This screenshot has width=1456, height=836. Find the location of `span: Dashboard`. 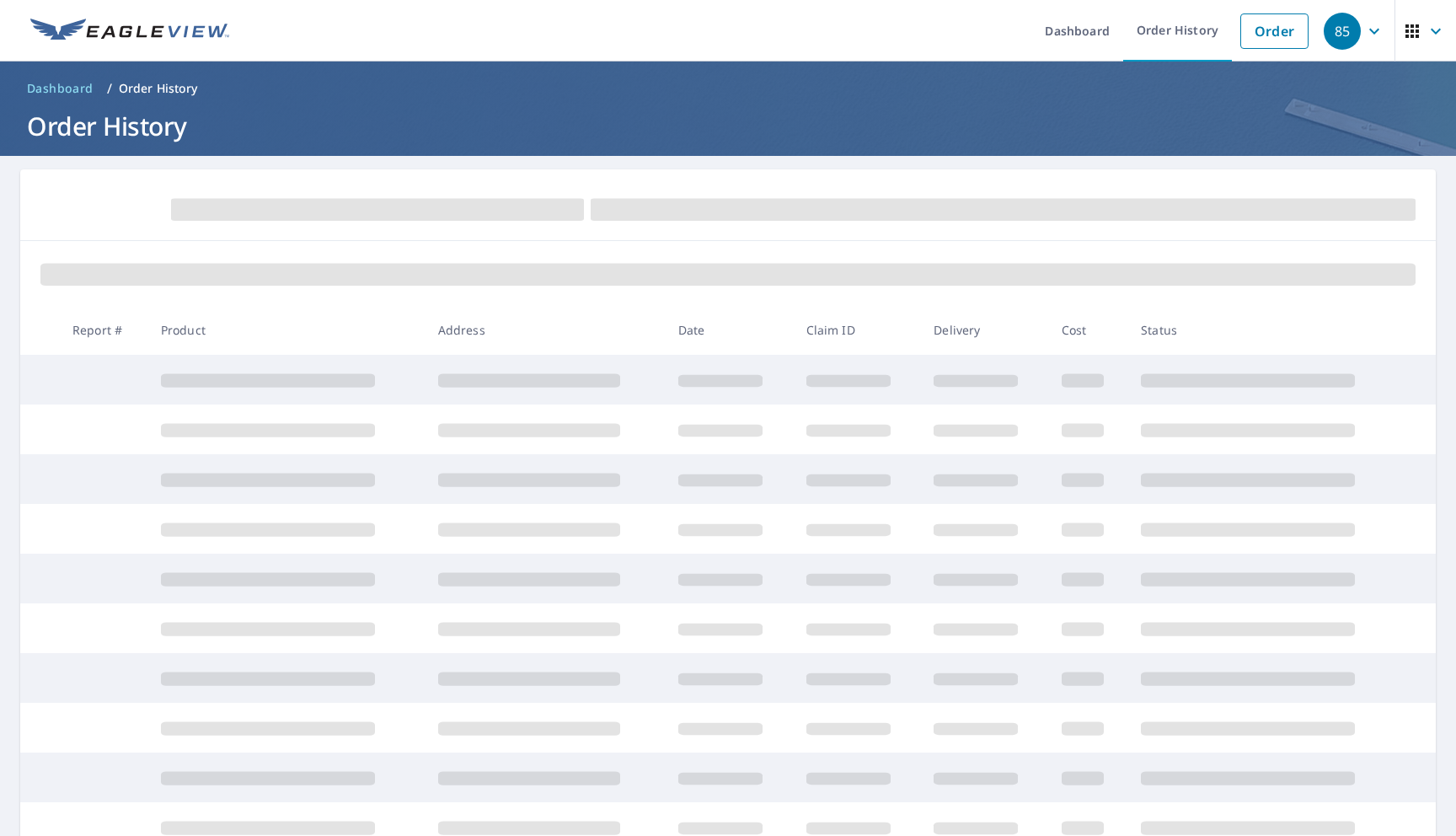

span: Dashboard is located at coordinates (60, 88).